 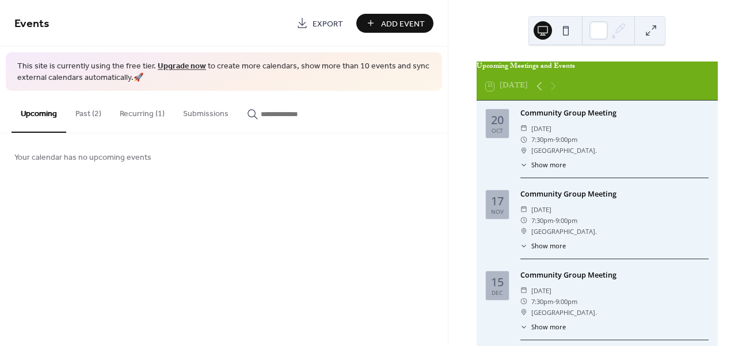 I want to click on div: 15, so click(x=497, y=283).